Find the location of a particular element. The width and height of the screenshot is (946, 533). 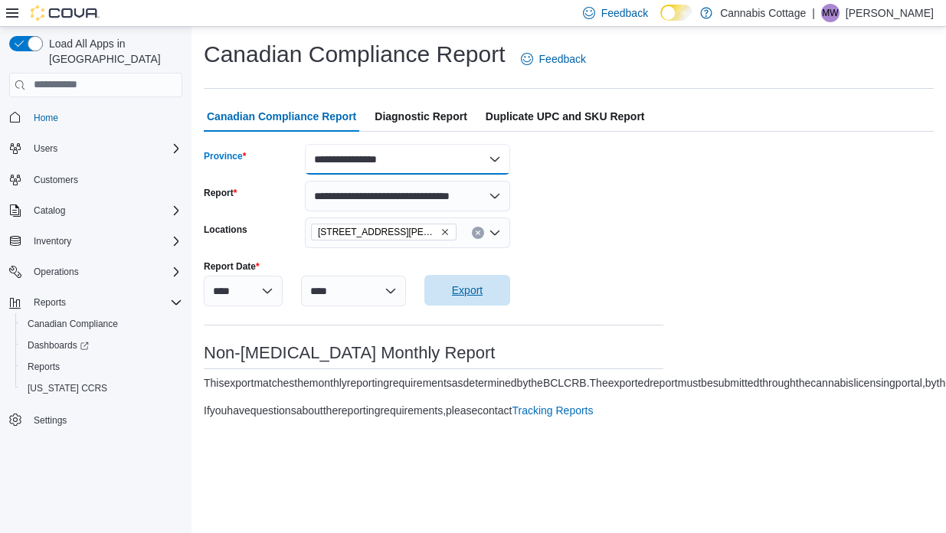

button: Remove 385 Martin St from selection in this group is located at coordinates (445, 232).